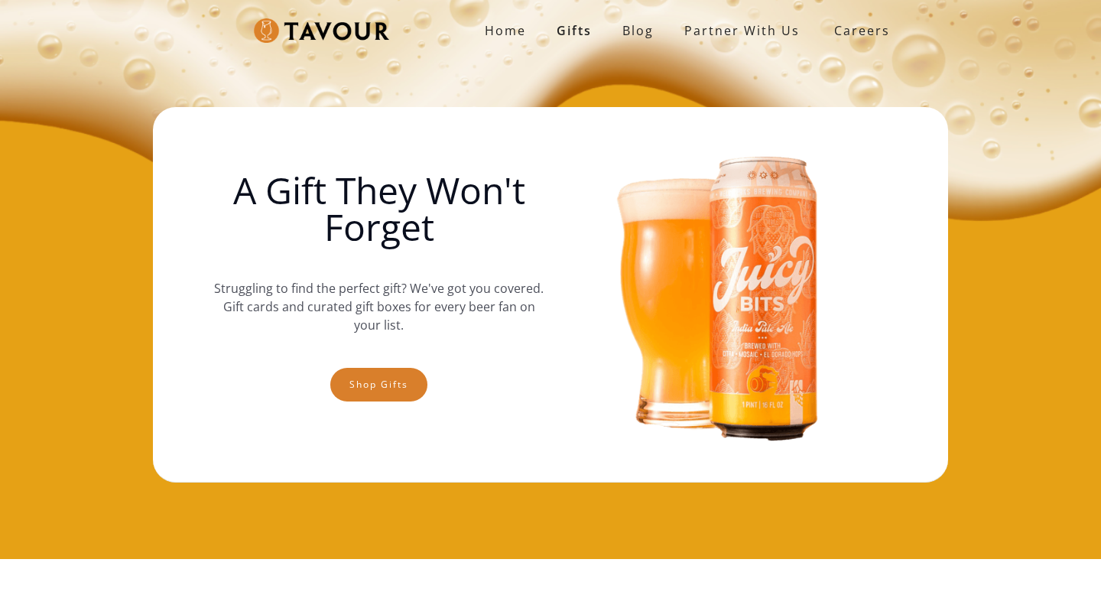 This screenshot has height=595, width=1101. I want to click on a: Blog, so click(638, 31).